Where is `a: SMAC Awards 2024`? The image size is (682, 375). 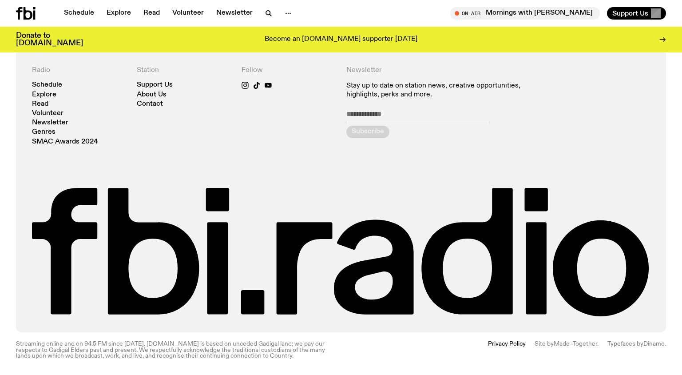 a: SMAC Awards 2024 is located at coordinates (65, 142).